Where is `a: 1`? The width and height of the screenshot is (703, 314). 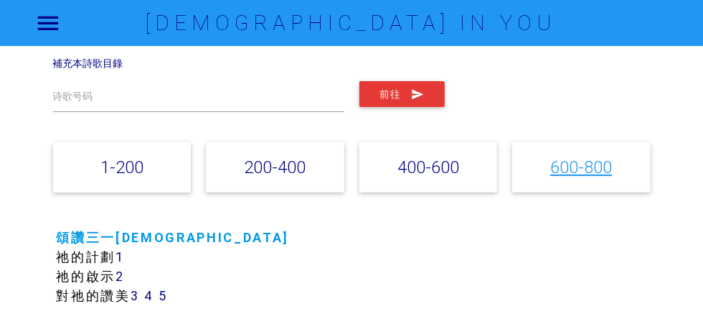
a: 1 is located at coordinates (120, 256).